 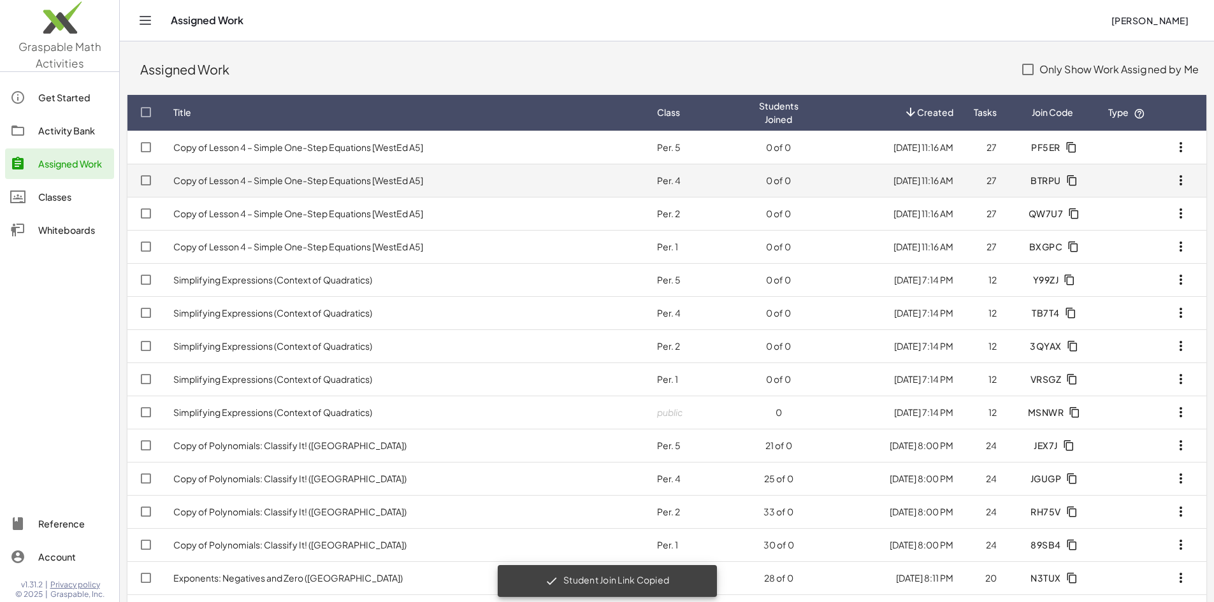 What do you see at coordinates (779, 512) in the screenshot?
I see `td: 33 of 0` at bounding box center [779, 512].